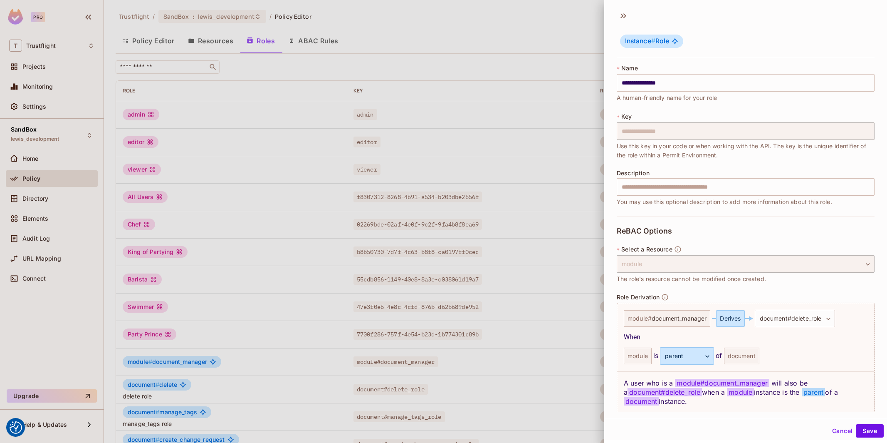 The height and width of the screenshot is (443, 887). I want to click on span: You may use this optional description to add more information about this role., so click(724, 202).